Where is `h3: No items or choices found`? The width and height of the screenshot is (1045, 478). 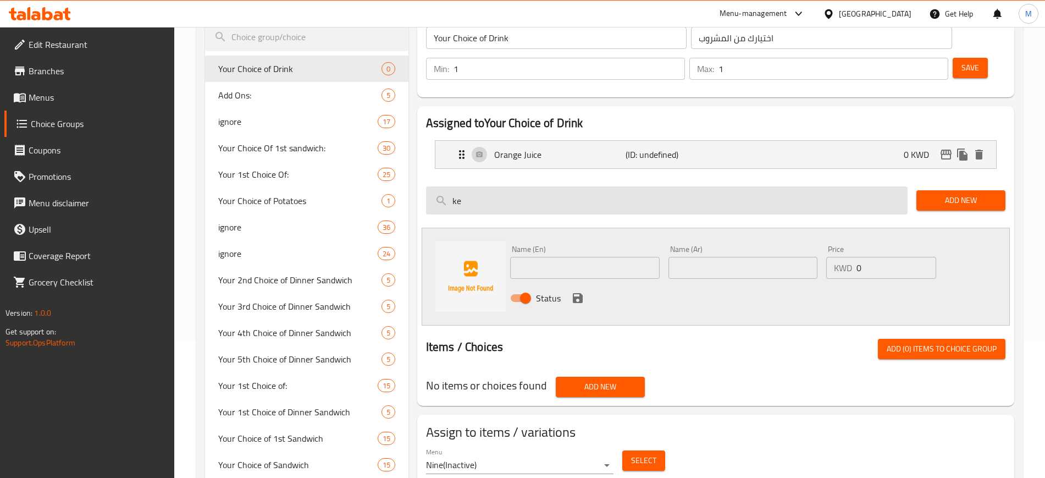
h3: No items or choices found is located at coordinates (486, 385).